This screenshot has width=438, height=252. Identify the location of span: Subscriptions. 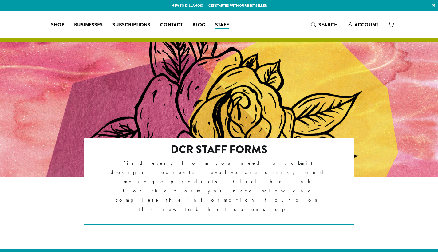
(131, 25).